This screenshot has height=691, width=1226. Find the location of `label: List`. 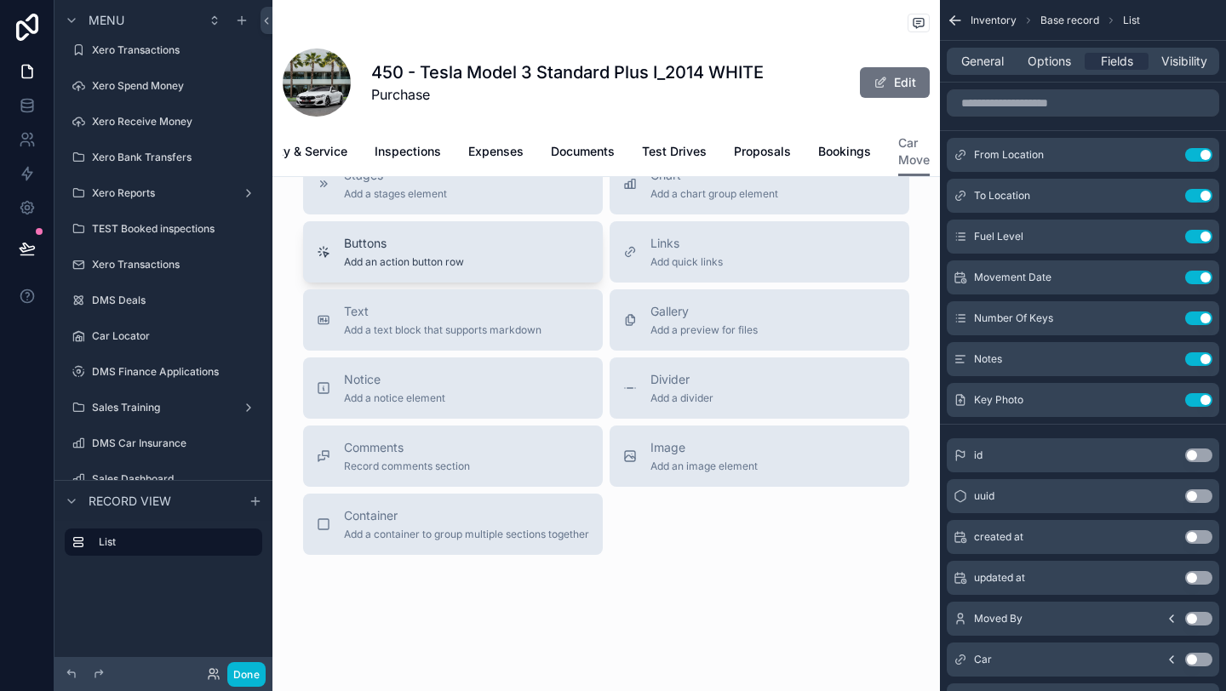

label: List is located at coordinates (174, 542).